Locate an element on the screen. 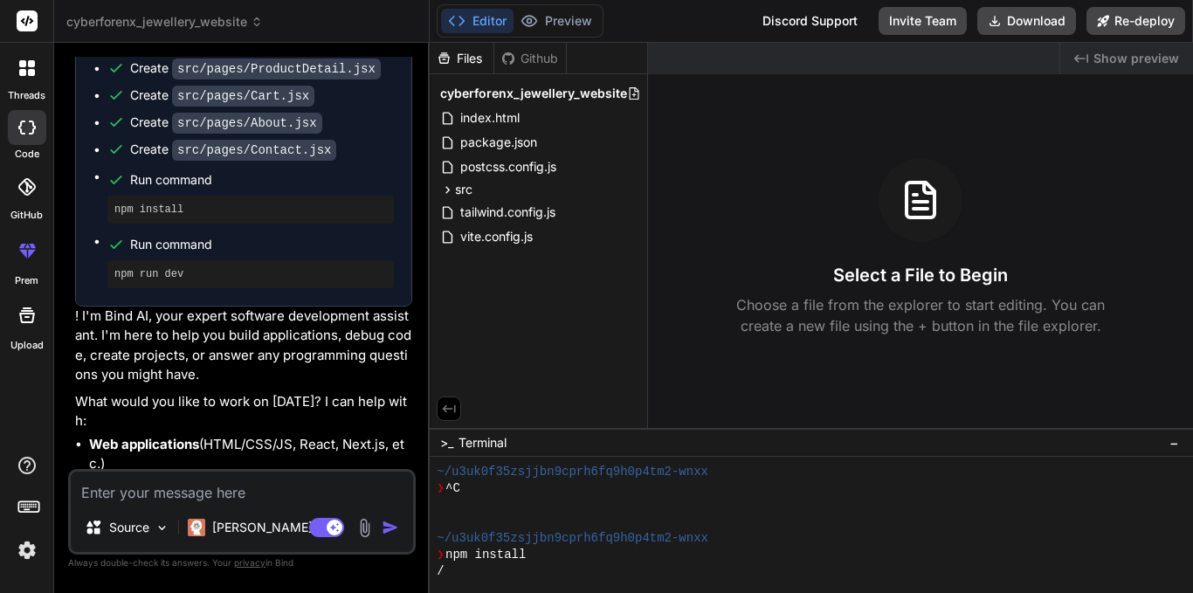 The image size is (1193, 593). div: Discord Support is located at coordinates (810, 21).